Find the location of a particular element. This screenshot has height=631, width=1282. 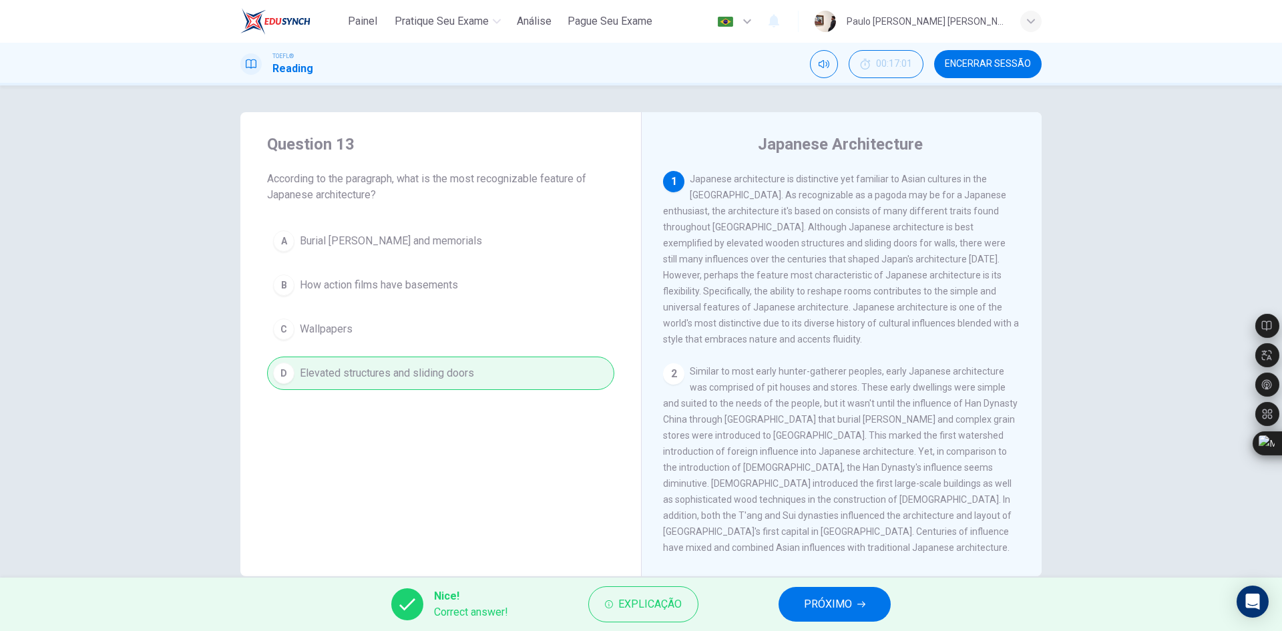

button: PRÓXIMO is located at coordinates (835, 604).